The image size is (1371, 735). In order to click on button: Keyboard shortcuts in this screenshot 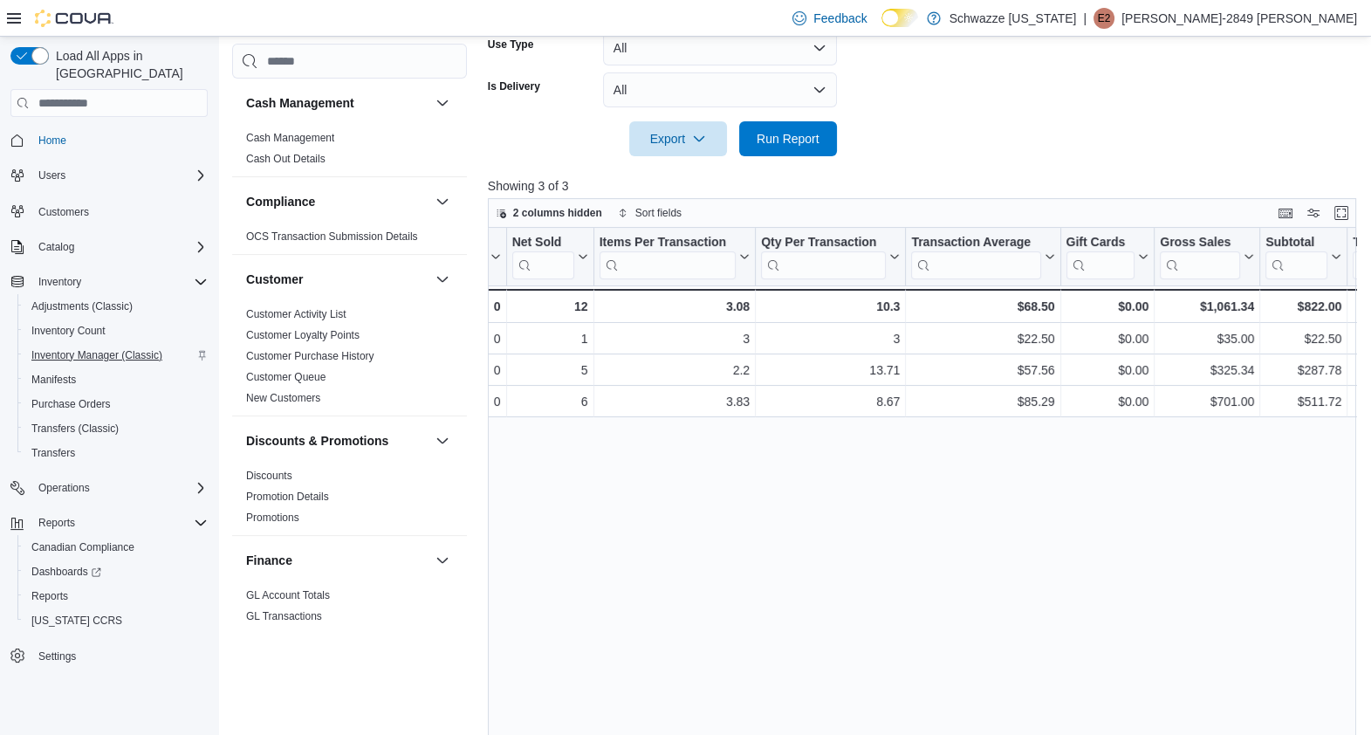, I will do `click(1286, 213)`.